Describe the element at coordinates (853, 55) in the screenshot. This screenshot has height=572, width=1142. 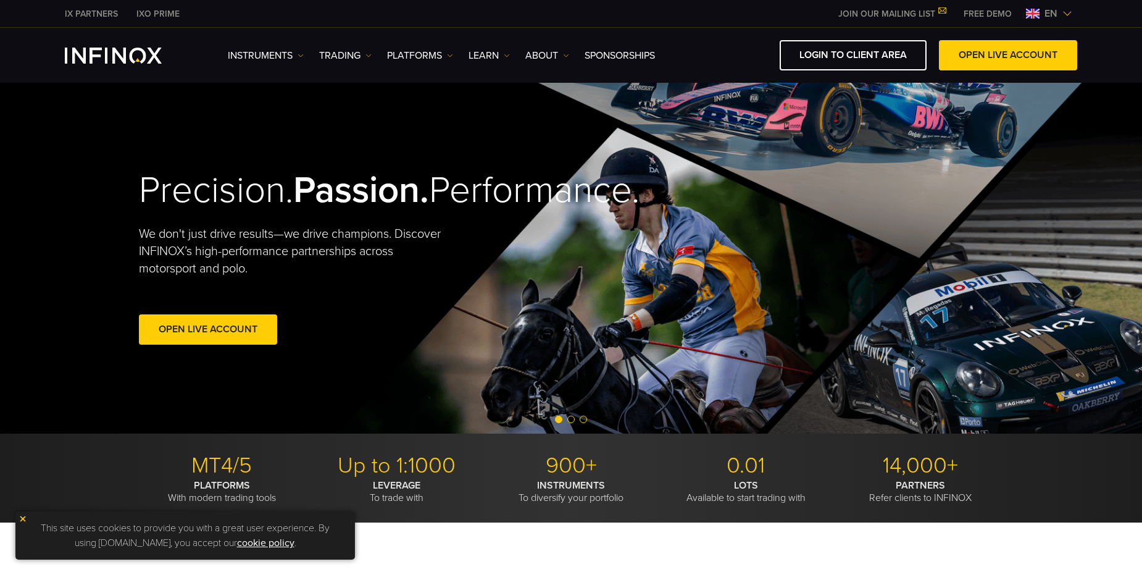
I see `a: LOGIN TO CLIENT AREA` at that location.